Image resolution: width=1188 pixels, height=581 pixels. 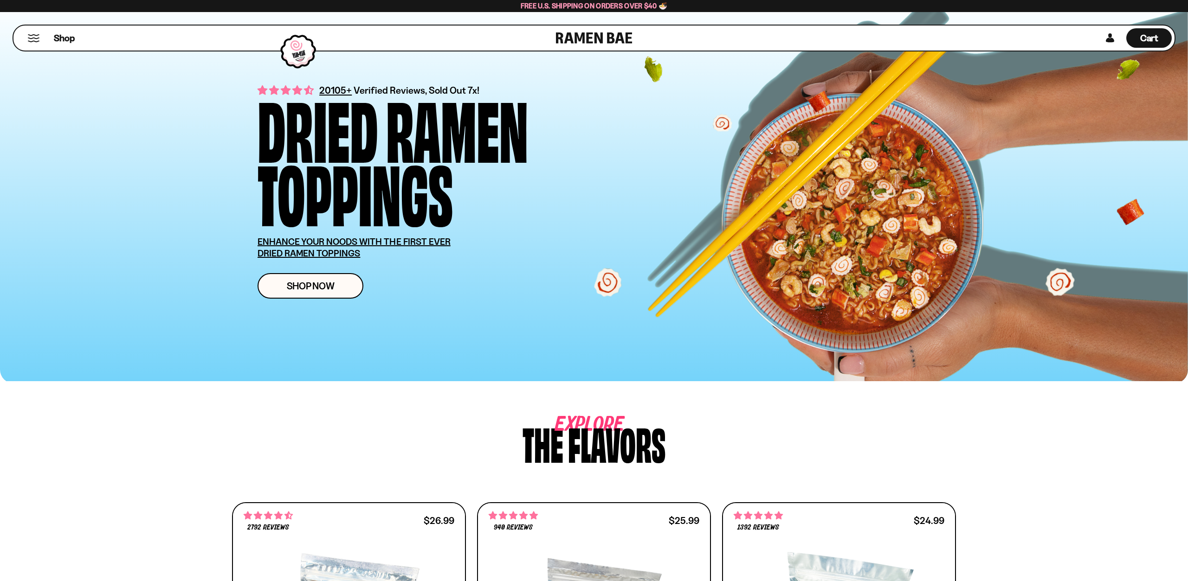 What do you see at coordinates (1149, 38) in the screenshot?
I see `a: Cart` at bounding box center [1149, 38].